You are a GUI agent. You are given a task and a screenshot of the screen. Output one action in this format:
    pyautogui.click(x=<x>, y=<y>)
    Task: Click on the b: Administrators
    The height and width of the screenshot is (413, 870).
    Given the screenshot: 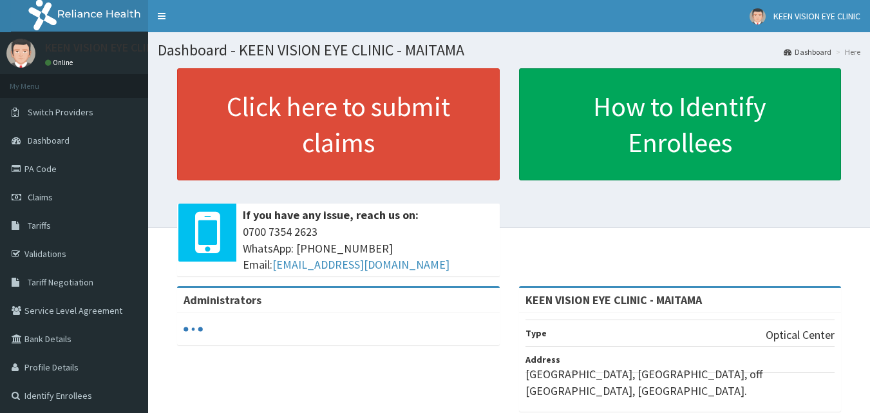 What is the action you would take?
    pyautogui.click(x=222, y=299)
    